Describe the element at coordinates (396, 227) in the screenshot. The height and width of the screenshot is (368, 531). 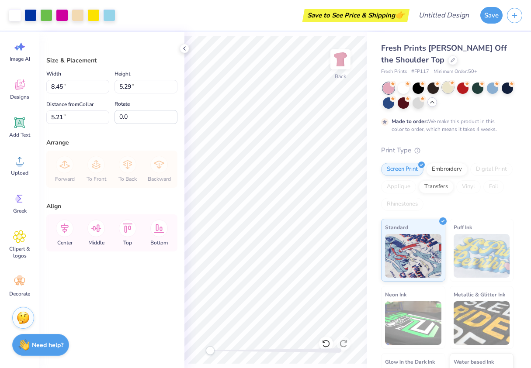
I see `span: Standard` at that location.